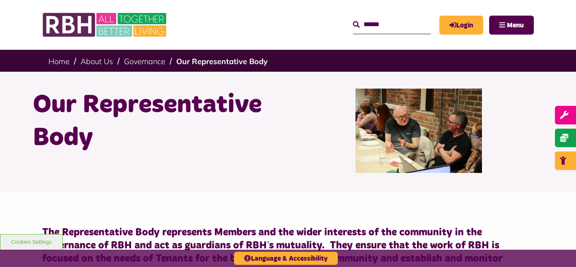  Describe the element at coordinates (511, 25) in the screenshot. I see `button: Navigation` at that location.